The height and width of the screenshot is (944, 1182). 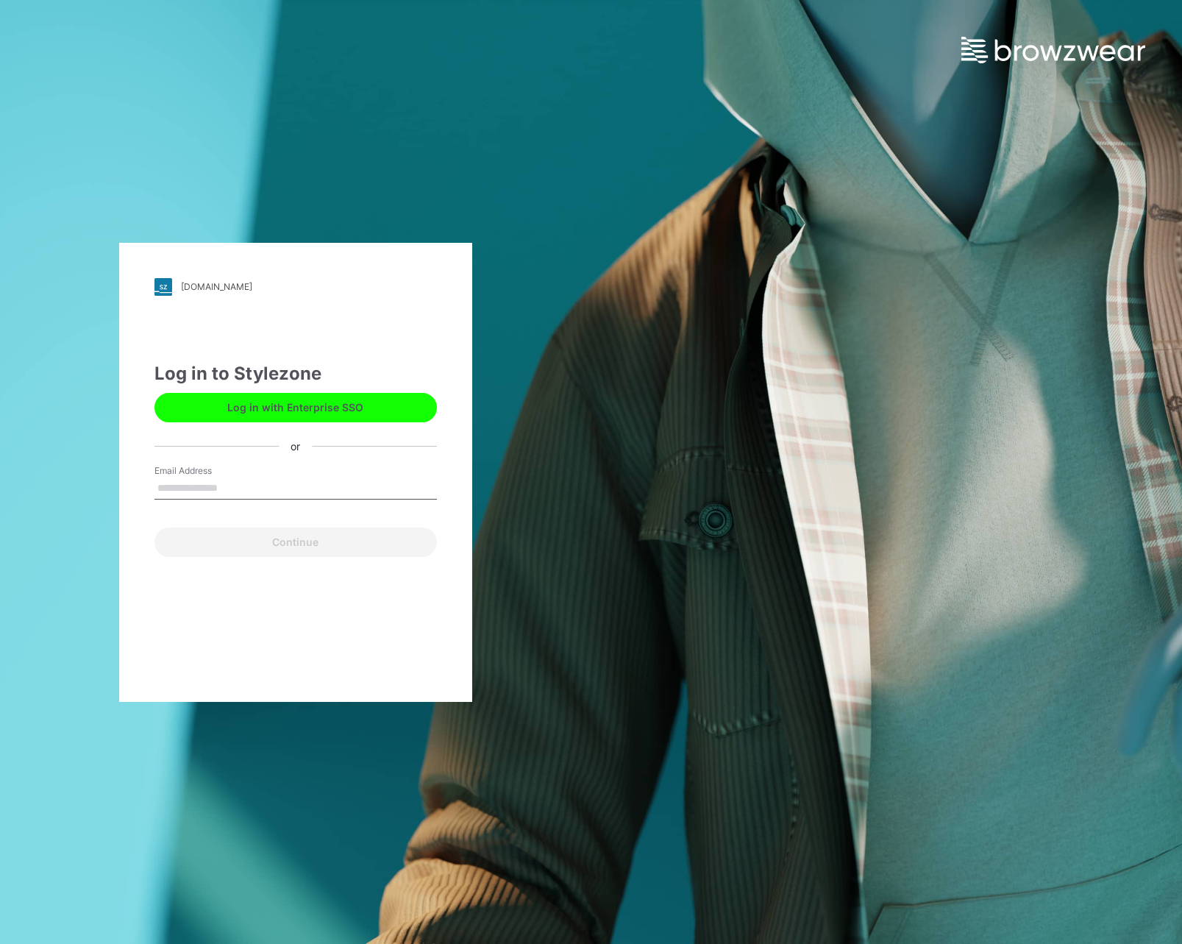 What do you see at coordinates (1054, 50) in the screenshot?
I see `img: browzwear-logo.e42bd6dac1945053ebaf764b6aa21510.svg` at bounding box center [1054, 50].